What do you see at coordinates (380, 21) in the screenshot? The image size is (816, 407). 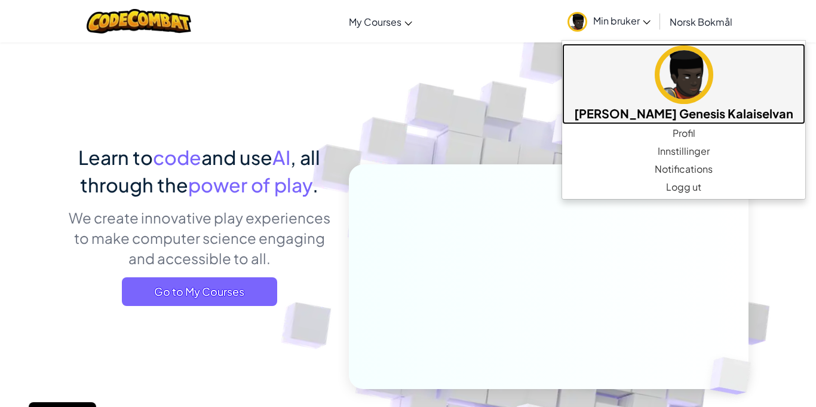 I see `a: My Courses` at bounding box center [380, 21].